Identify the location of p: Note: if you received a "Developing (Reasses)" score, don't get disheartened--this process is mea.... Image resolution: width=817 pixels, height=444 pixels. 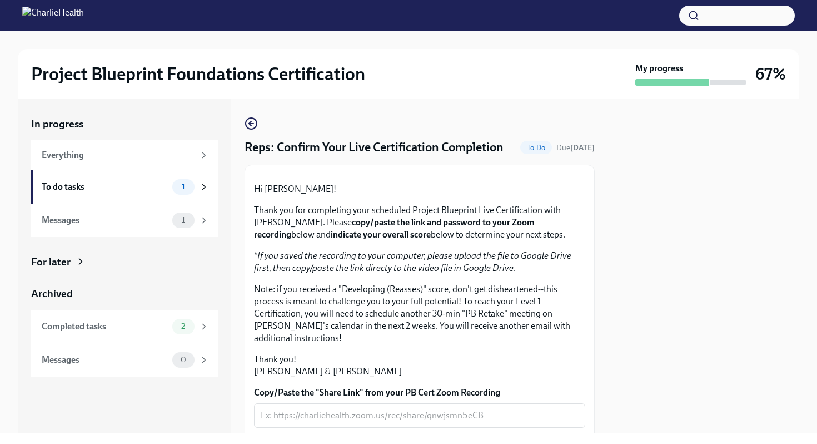
(420, 314).